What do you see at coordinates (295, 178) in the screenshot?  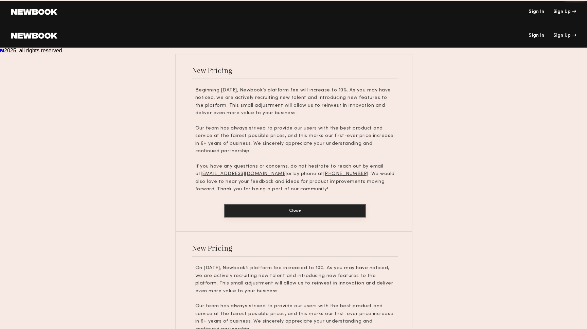 I see `p: If you have any questions or concerns, do not hesitate to reach out by email at or by phone at . ...` at bounding box center [295, 178].